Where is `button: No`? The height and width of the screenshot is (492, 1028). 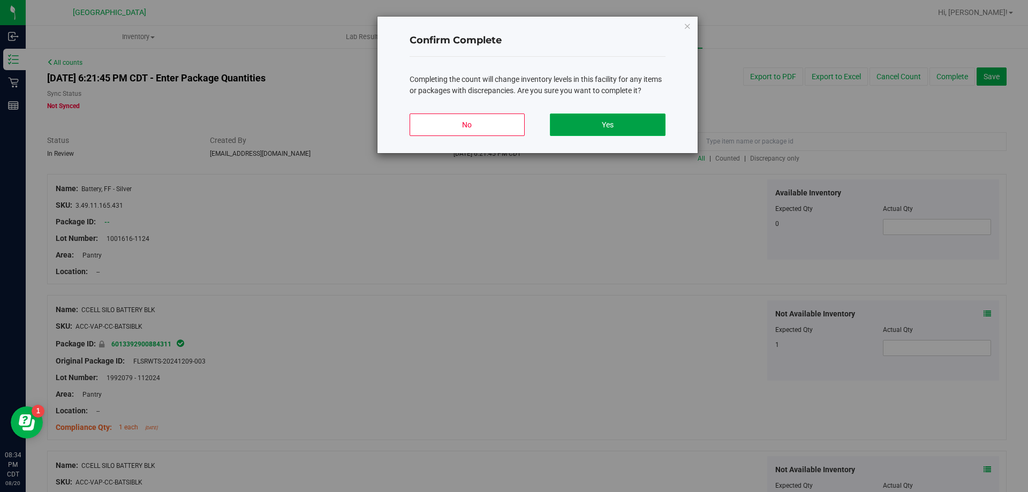
button: No is located at coordinates (467, 125).